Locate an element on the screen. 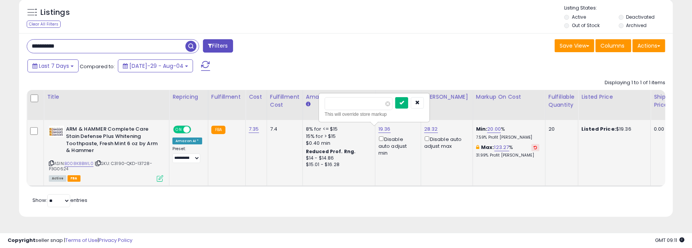  span: 2025-08-12 09:11 GMT is located at coordinates (670, 240).